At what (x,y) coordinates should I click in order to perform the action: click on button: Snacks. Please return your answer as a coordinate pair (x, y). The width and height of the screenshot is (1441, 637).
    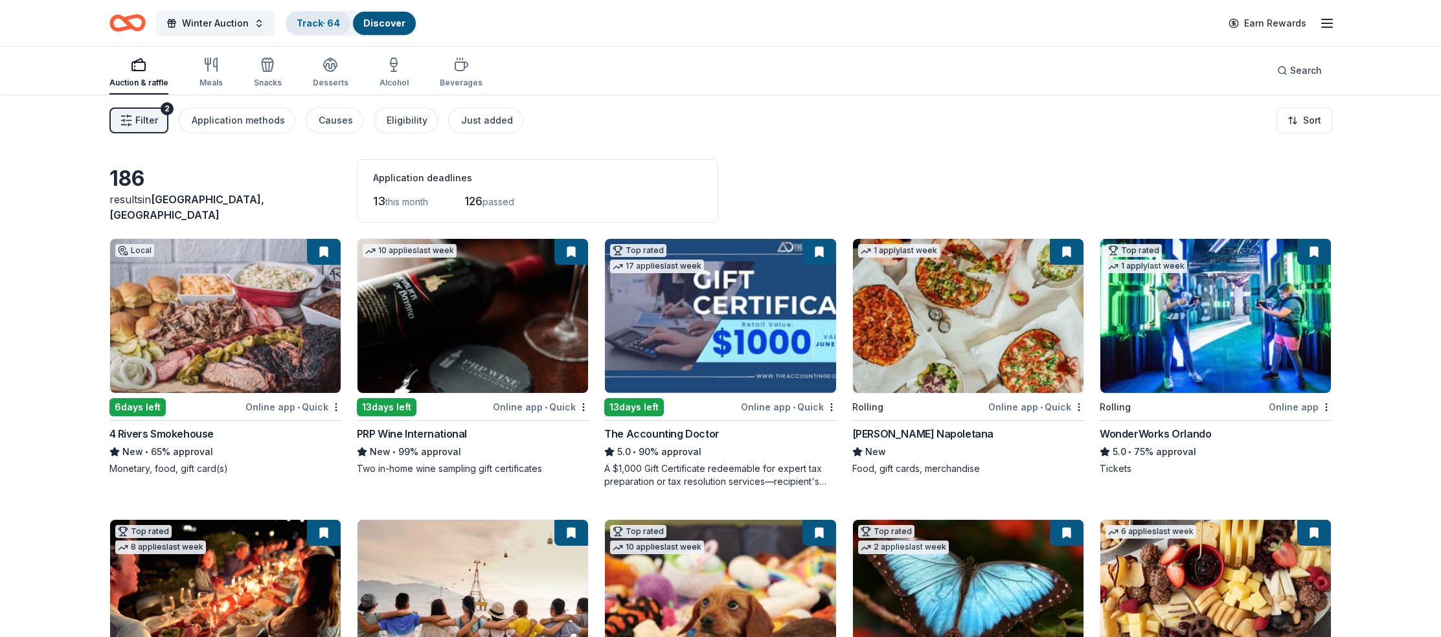
    Looking at the image, I should click on (268, 73).